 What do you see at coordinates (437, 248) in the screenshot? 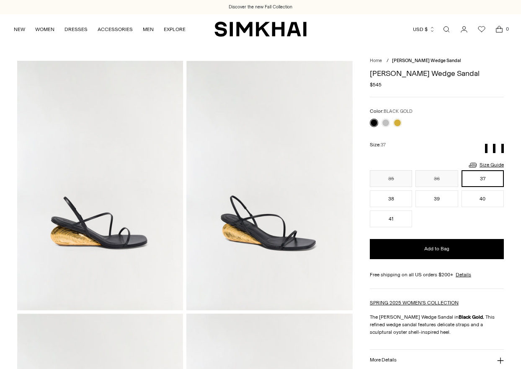
I see `span: Add to Bag` at bounding box center [437, 248].